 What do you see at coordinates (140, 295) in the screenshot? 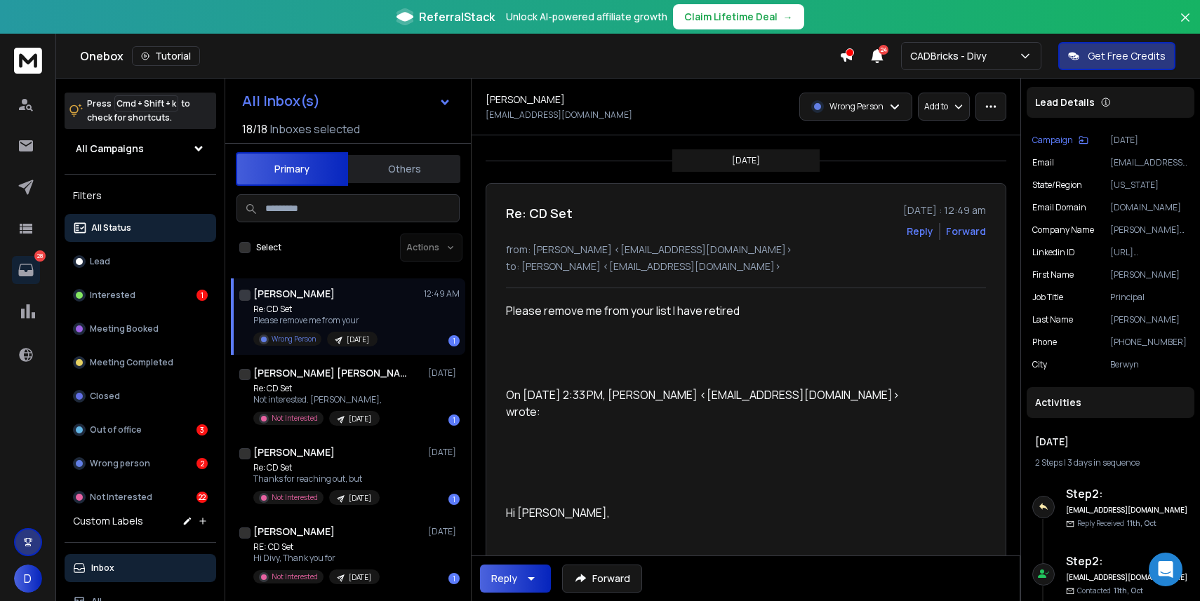
I see `button: Interested1` at bounding box center [140, 295].